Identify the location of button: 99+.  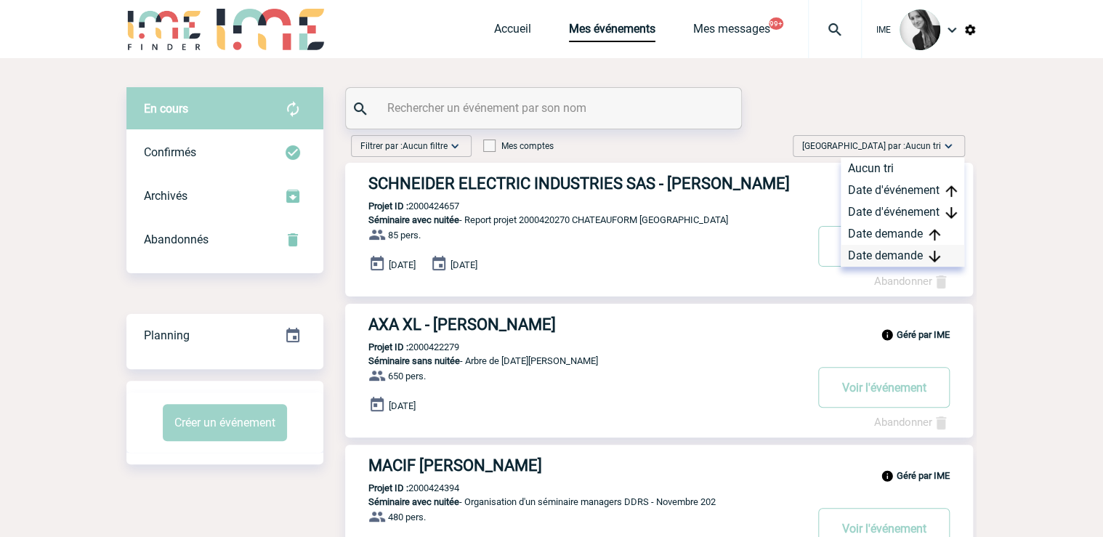
(776, 23).